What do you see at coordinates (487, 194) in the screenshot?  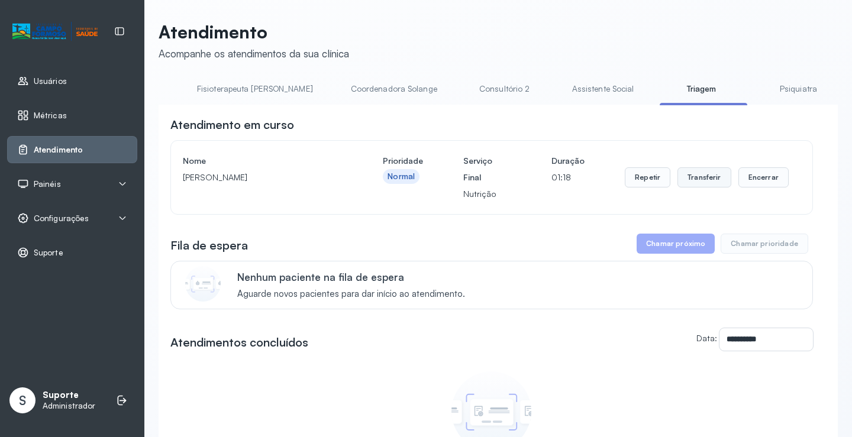 I see `p: Nutrição` at bounding box center [487, 194].